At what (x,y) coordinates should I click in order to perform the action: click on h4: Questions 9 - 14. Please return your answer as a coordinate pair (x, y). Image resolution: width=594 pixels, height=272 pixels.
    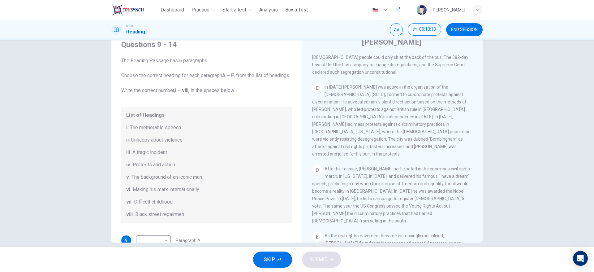
    Looking at the image, I should click on (207, 45).